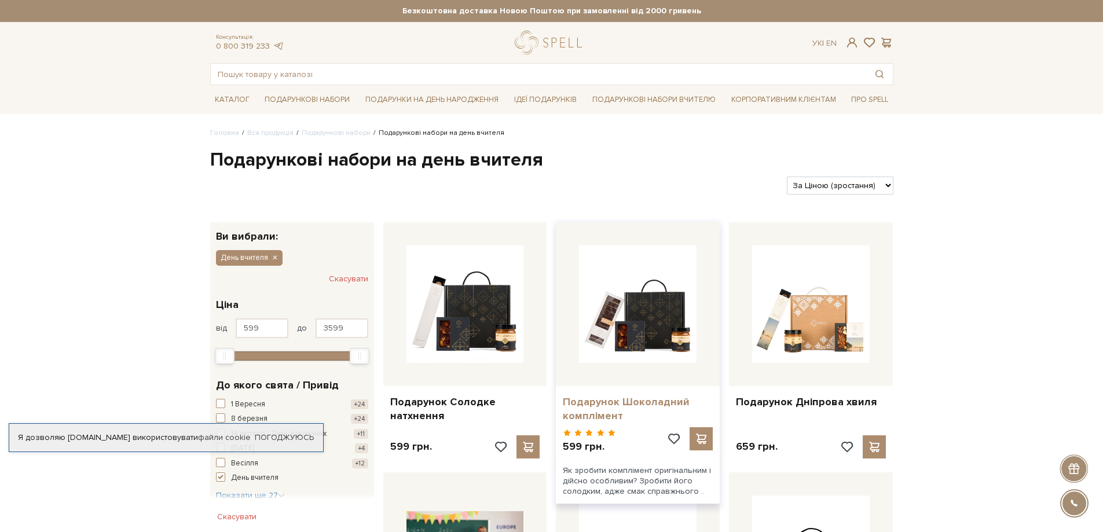 The height and width of the screenshot is (532, 1103). What do you see at coordinates (292, 405) in the screenshot?
I see `button: 1 Вересня +24` at bounding box center [292, 405].